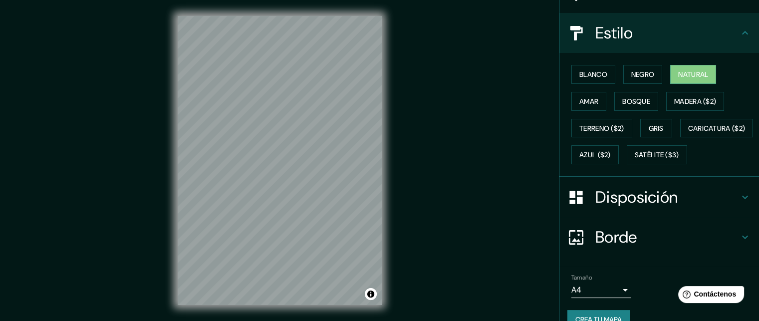 The width and height of the screenshot is (759, 321). I want to click on button: Natural, so click(694, 74).